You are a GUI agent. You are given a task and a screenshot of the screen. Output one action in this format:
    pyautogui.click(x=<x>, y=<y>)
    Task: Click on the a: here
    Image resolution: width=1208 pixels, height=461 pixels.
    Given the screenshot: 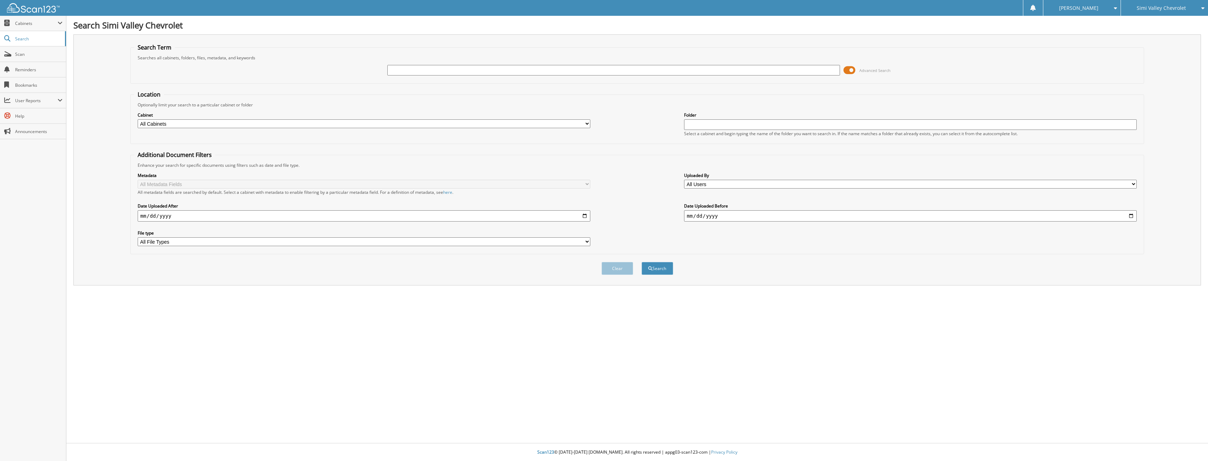 What is the action you would take?
    pyautogui.click(x=448, y=192)
    